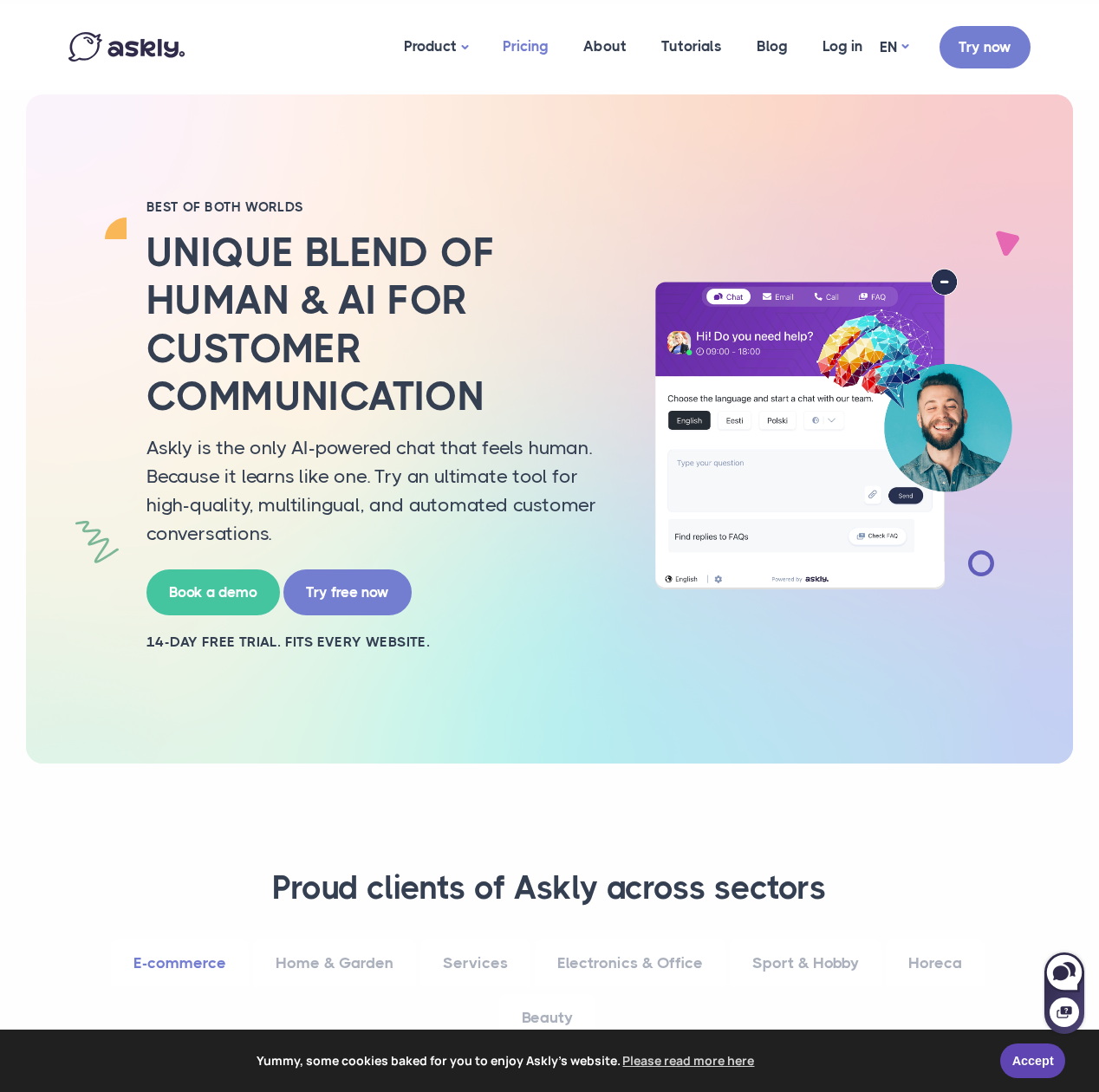 The image size is (1099, 1092). I want to click on a: Horeca, so click(936, 963).